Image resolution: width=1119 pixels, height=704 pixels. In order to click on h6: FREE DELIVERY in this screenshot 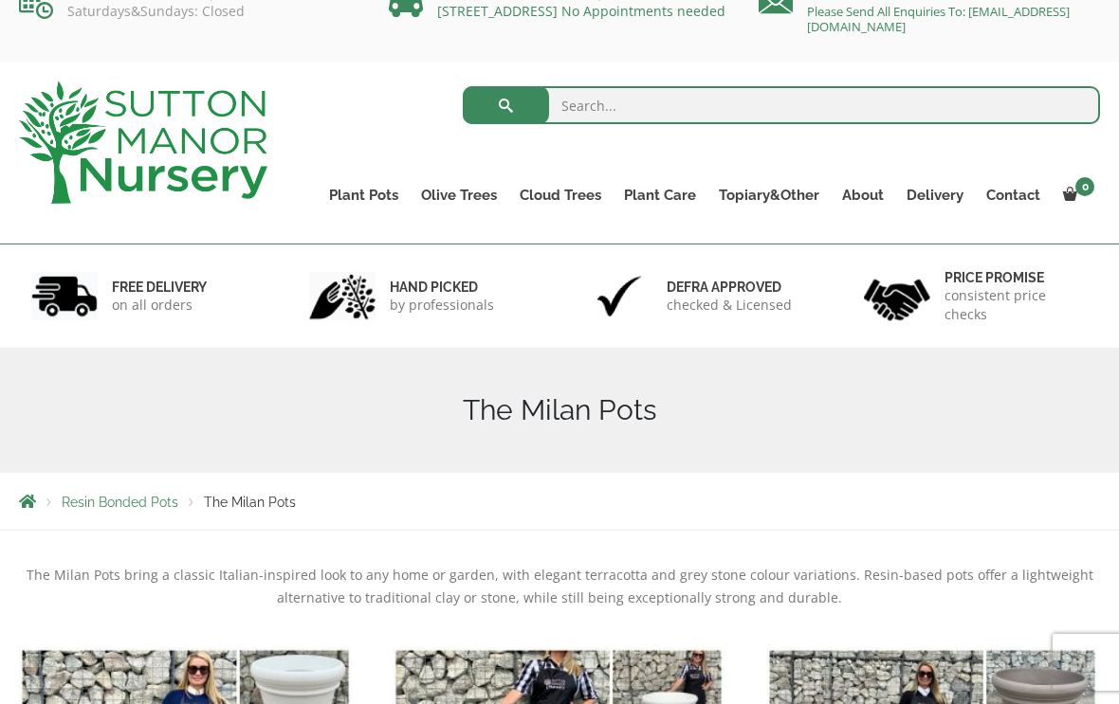, I will do `click(159, 287)`.